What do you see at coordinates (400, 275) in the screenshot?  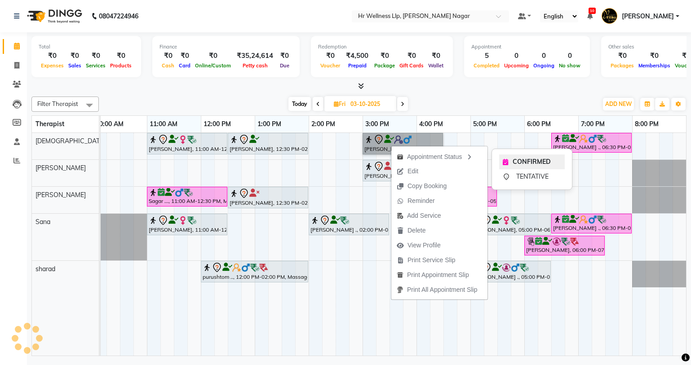 I see `img: printapt.png` at bounding box center [400, 275].